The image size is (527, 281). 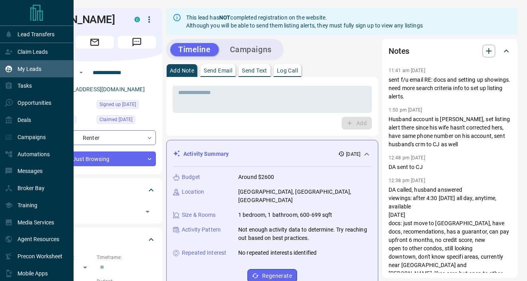 What do you see at coordinates (95, 158) in the screenshot?
I see `div: Just Browsing` at bounding box center [95, 158].